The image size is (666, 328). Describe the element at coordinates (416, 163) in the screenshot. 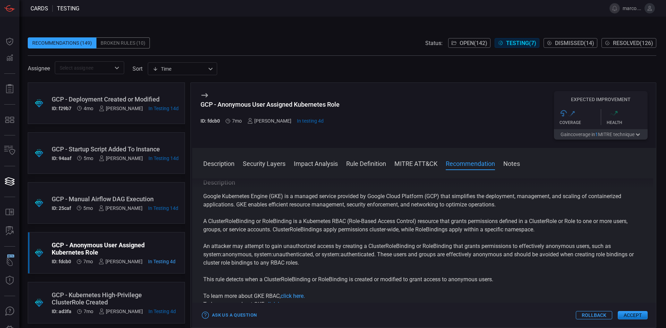

I see `button: MITRE ATT&CK` at that location.